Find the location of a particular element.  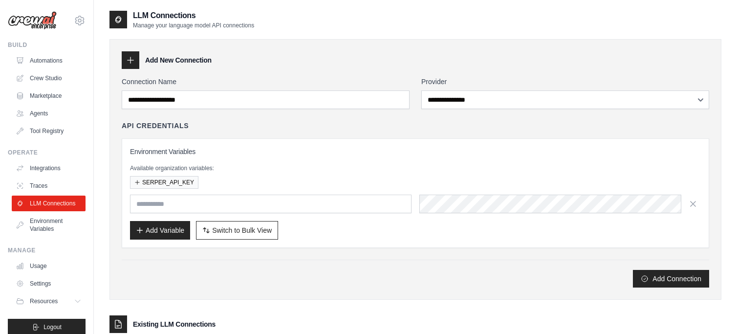

a: Crew Studio is located at coordinates (48, 78).